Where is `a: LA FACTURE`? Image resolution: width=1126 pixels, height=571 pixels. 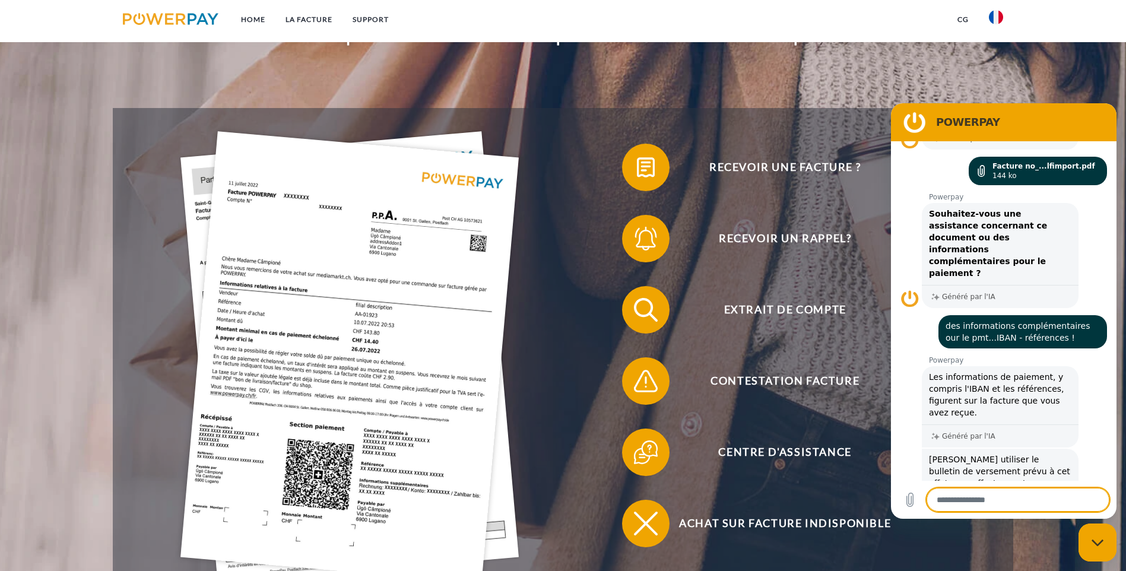 a: LA FACTURE is located at coordinates (309, 20).